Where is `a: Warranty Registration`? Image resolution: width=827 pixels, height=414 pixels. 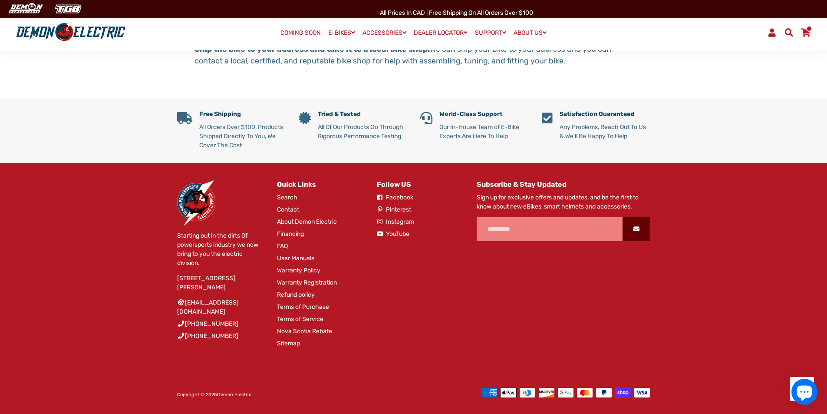 a: Warranty Registration is located at coordinates (307, 282).